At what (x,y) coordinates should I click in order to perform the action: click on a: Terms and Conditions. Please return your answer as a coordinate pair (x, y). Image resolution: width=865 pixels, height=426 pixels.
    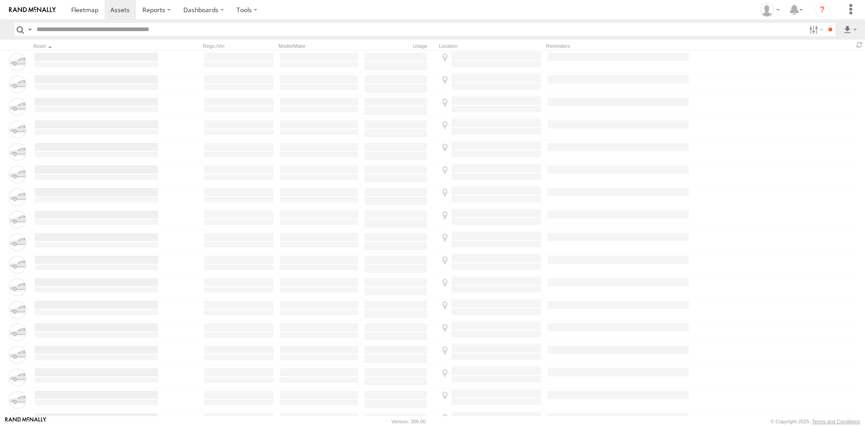
    Looking at the image, I should click on (836, 421).